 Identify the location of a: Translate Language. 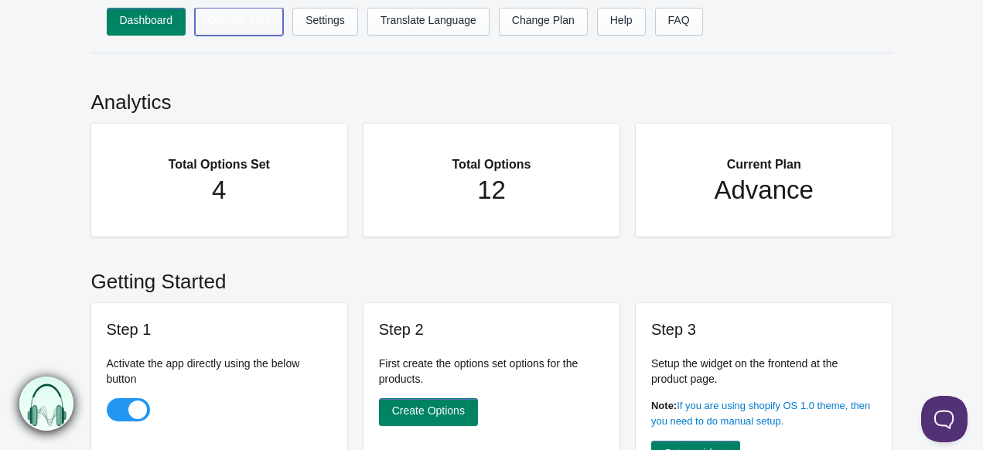
(428, 22).